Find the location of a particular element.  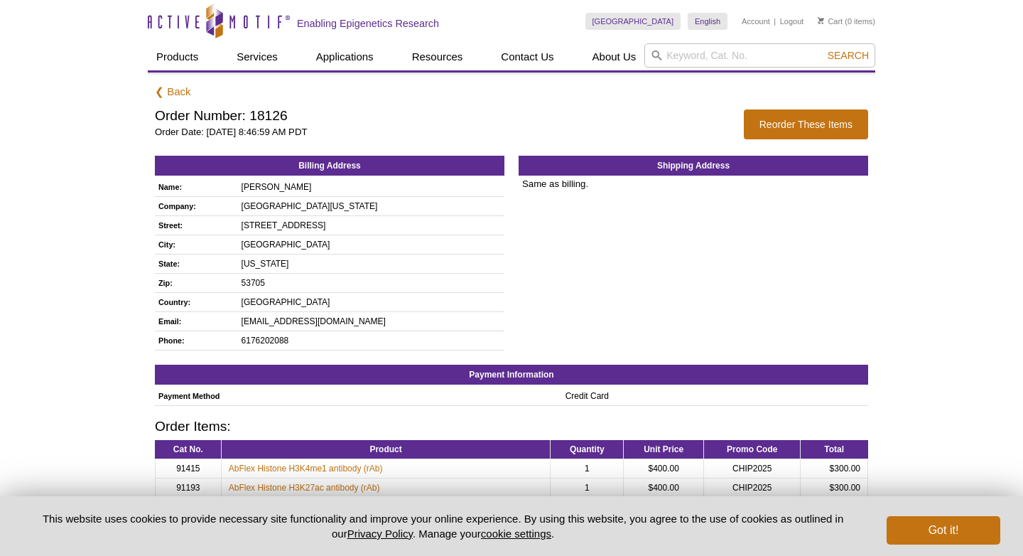

a: AbFlex Histone H3K27ac antibody (rAb) is located at coordinates (304, 488).